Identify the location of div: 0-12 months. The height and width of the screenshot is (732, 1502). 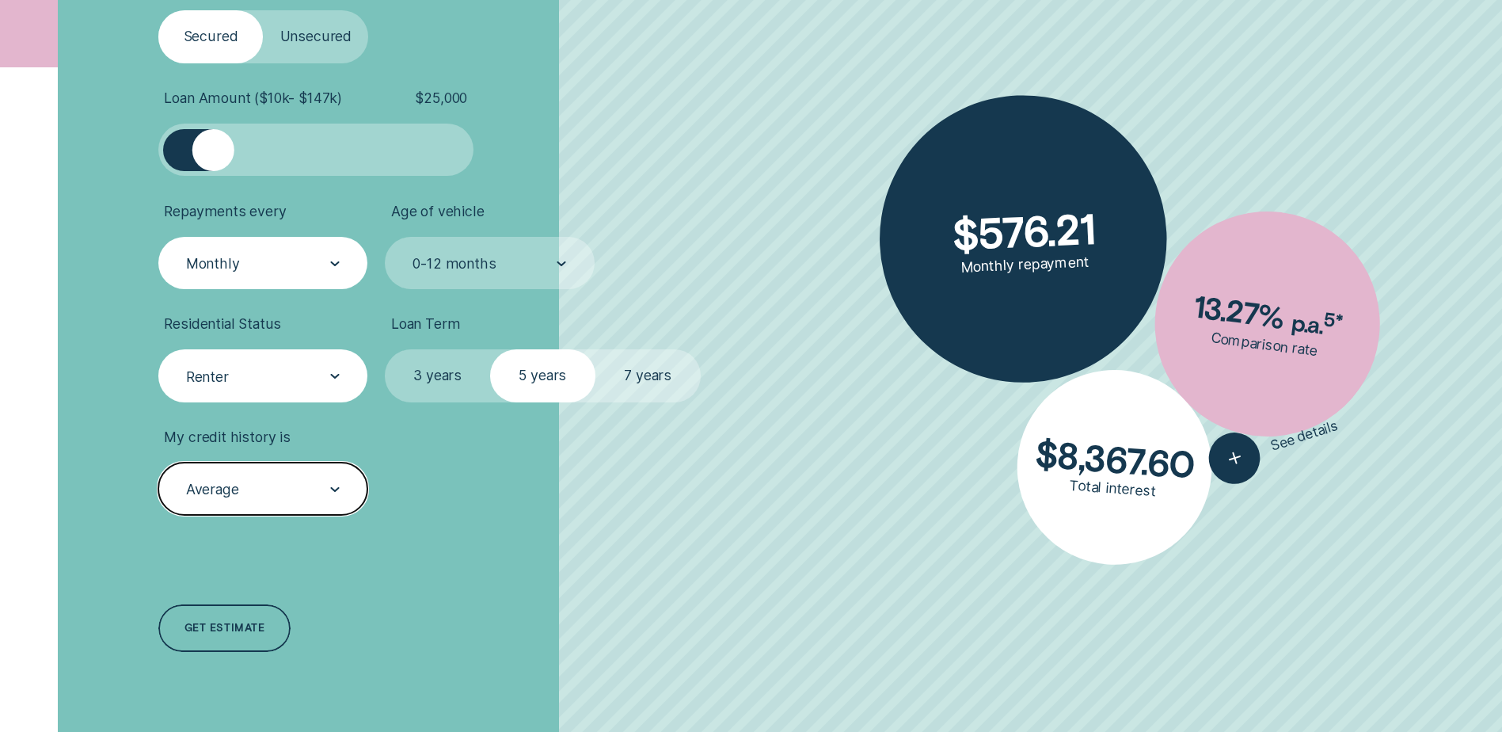
(454, 264).